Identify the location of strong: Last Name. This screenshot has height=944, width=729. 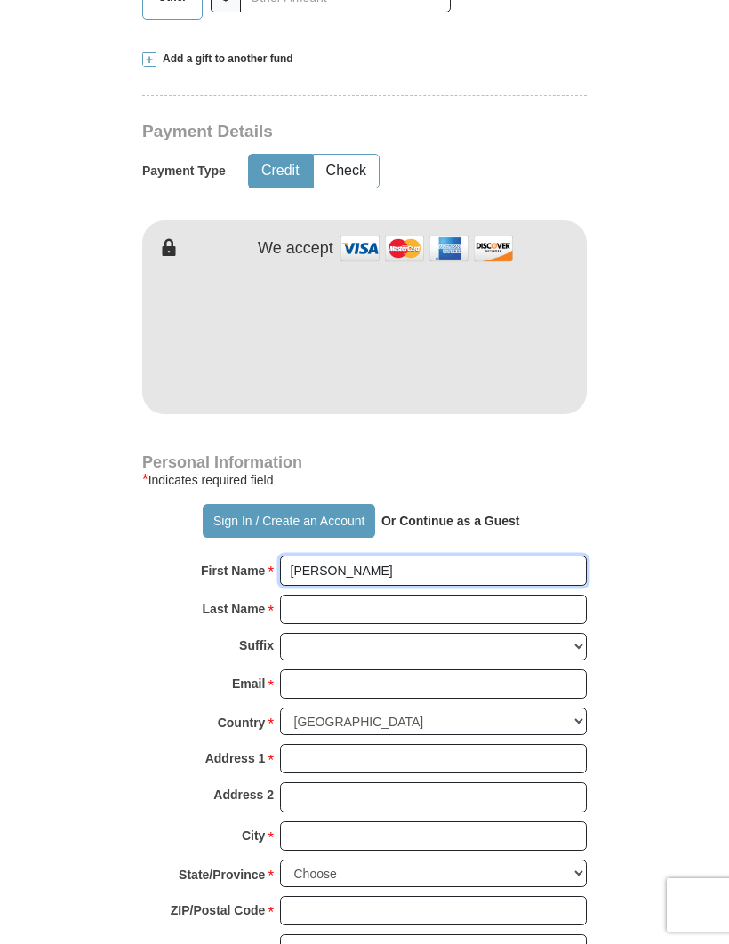
(234, 609).